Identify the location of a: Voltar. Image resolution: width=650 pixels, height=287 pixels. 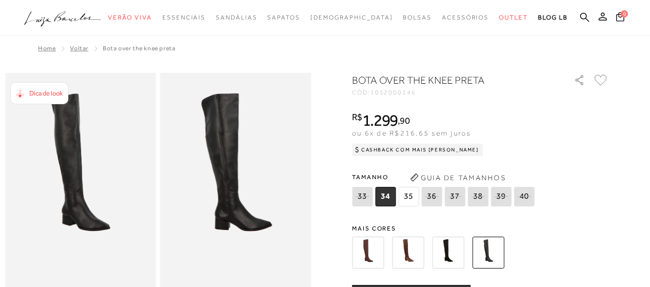
(79, 48).